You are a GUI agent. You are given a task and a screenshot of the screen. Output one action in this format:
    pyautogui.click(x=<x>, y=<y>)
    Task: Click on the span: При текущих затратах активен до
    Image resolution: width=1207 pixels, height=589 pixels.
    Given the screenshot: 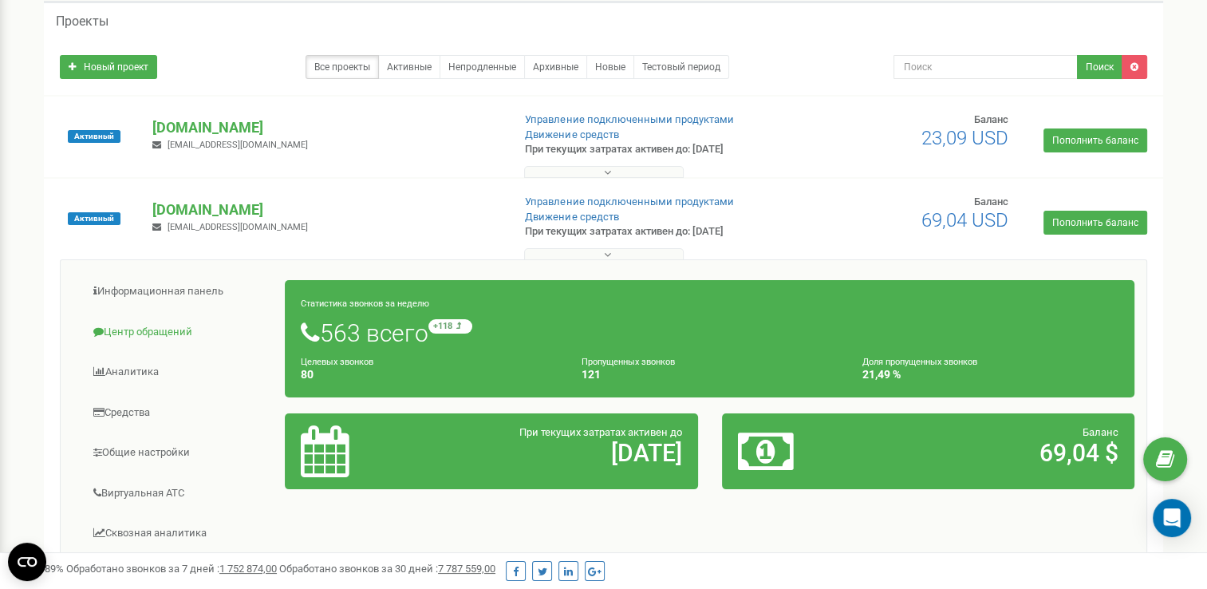 What is the action you would take?
    pyautogui.click(x=601, y=432)
    